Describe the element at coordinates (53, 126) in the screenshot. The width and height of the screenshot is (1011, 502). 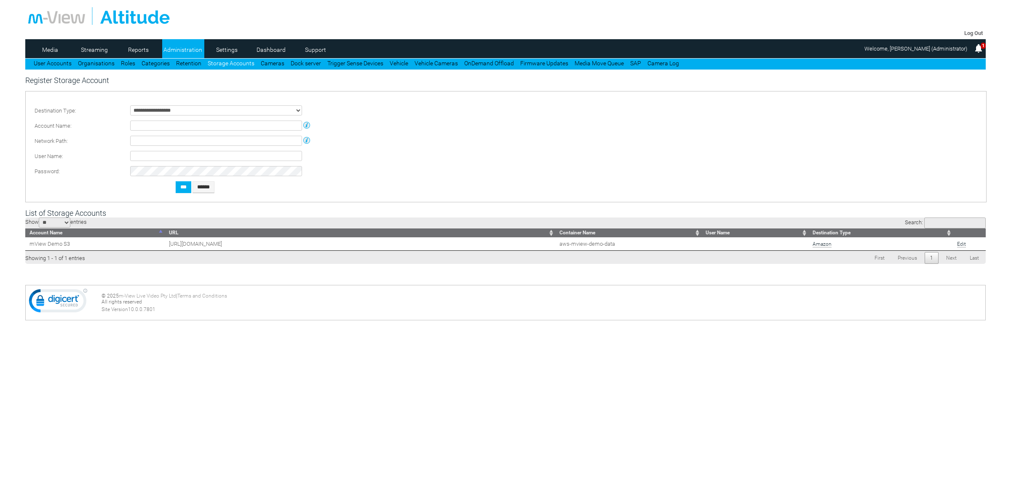
I see `span: Account Name:` at that location.